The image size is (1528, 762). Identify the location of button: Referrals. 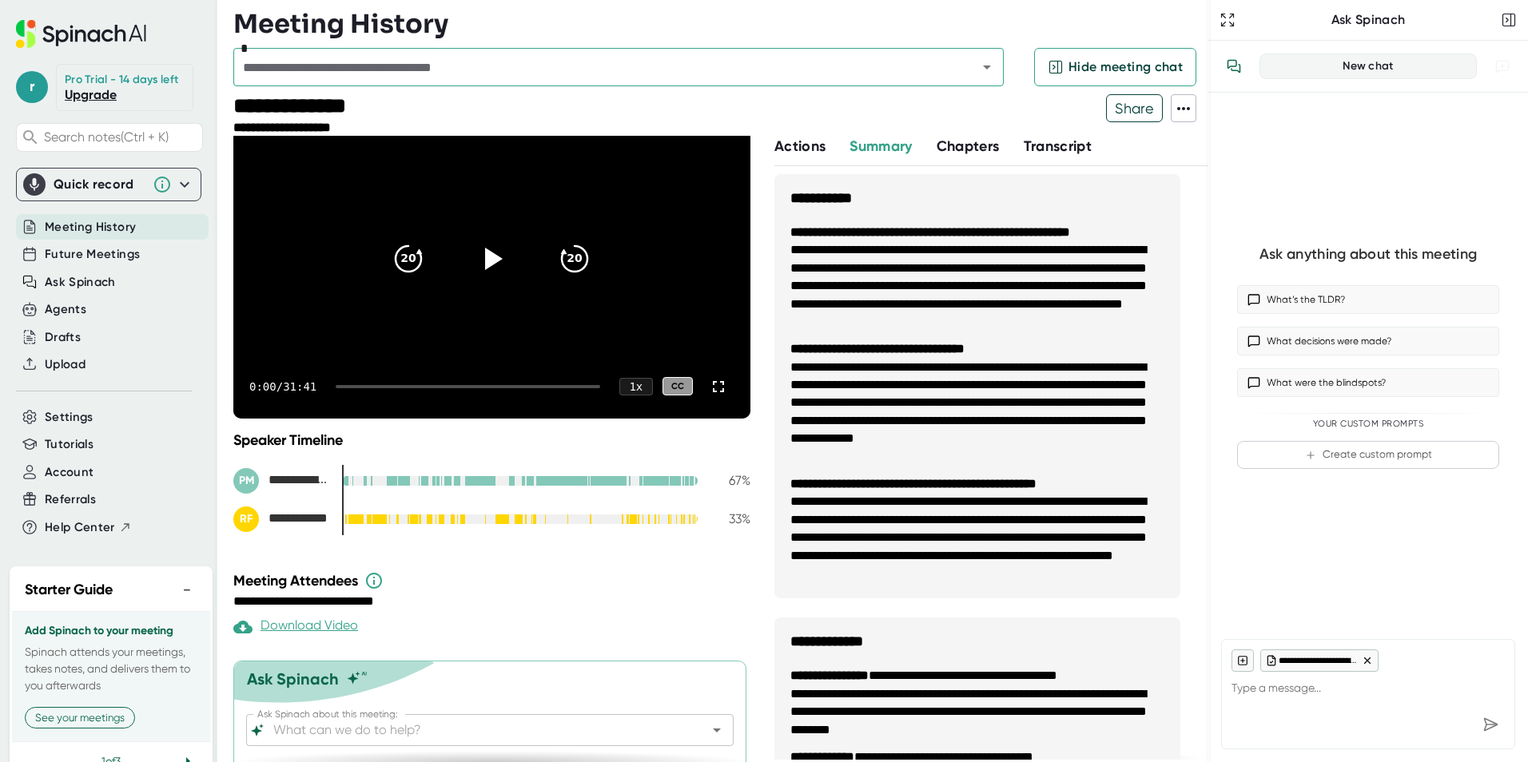
(70, 500).